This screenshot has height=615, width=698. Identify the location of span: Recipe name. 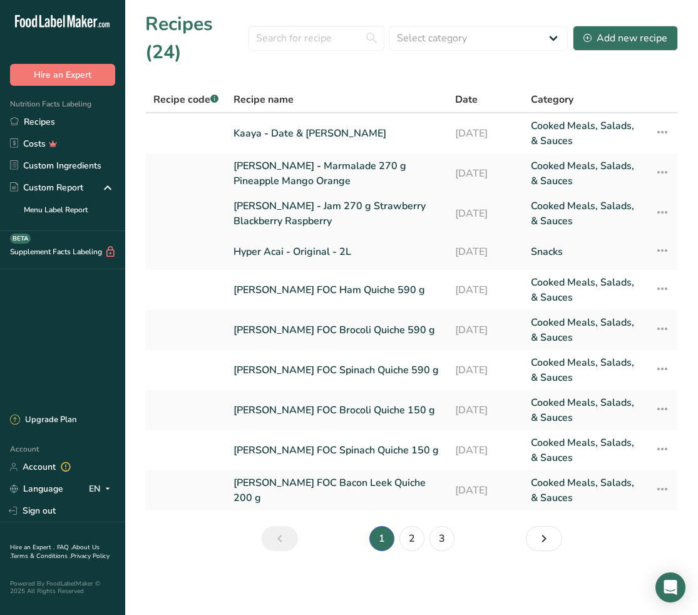
(264, 100).